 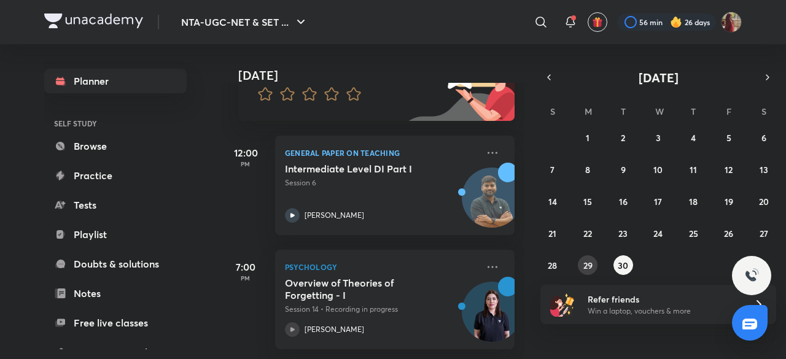 What do you see at coordinates (623, 265) in the screenshot?
I see `abbr: September 30, 2025` at bounding box center [623, 265].